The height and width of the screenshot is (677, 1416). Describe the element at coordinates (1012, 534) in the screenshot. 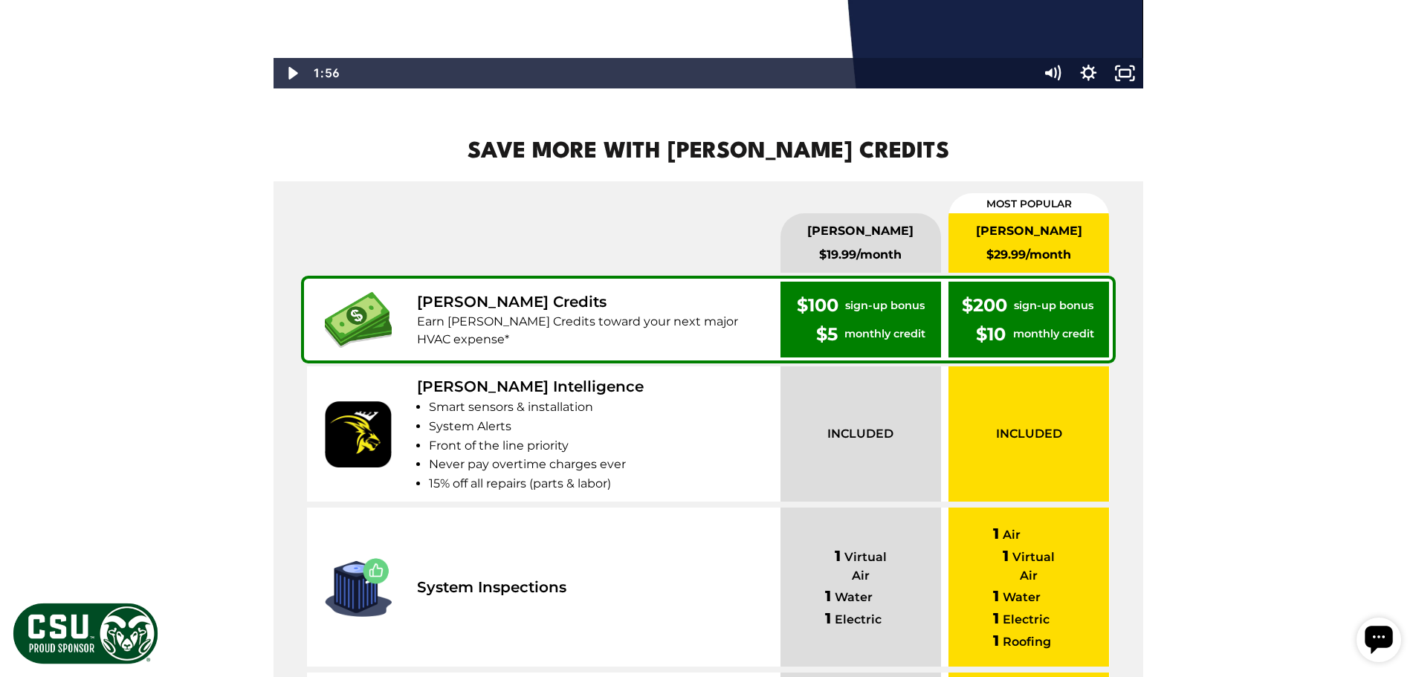

I see `span: Air` at that location.